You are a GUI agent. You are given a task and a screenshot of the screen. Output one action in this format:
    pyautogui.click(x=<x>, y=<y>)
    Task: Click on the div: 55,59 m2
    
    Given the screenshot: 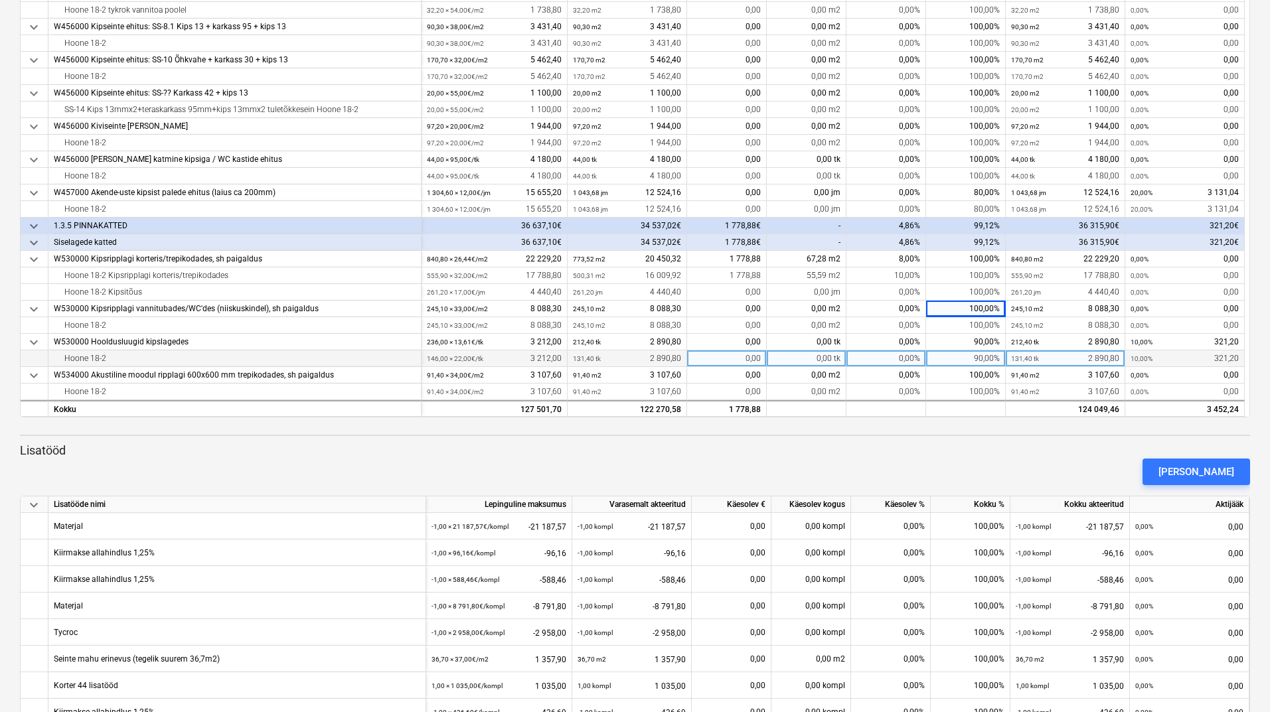 What is the action you would take?
    pyautogui.click(x=807, y=276)
    